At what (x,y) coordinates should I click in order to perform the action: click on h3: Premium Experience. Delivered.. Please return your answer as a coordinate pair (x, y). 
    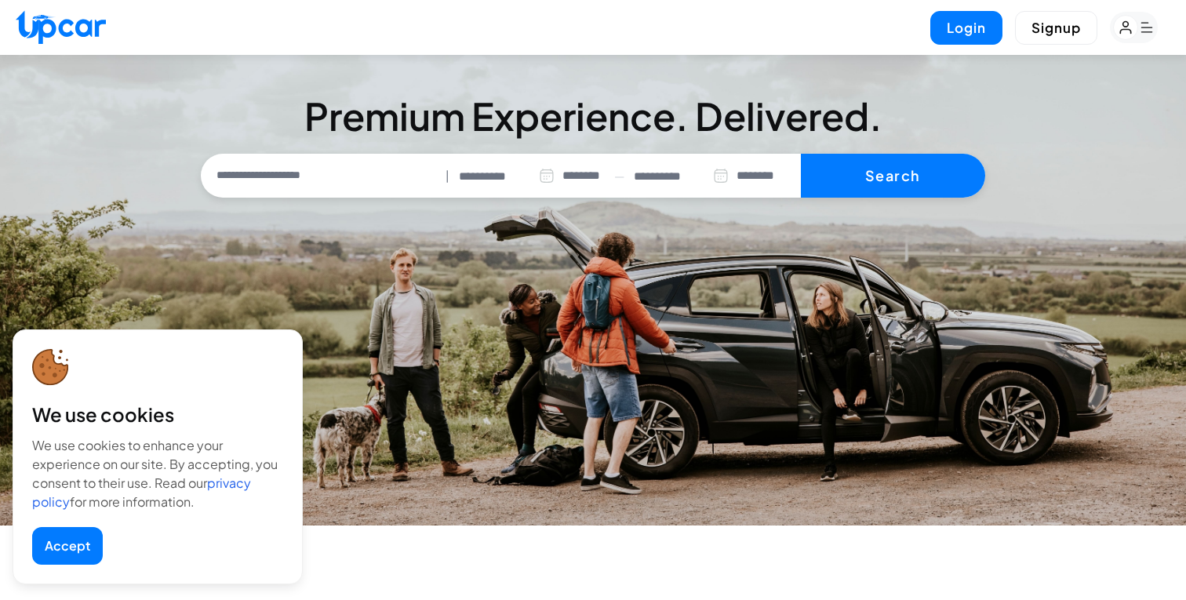
    Looking at the image, I should click on (593, 116).